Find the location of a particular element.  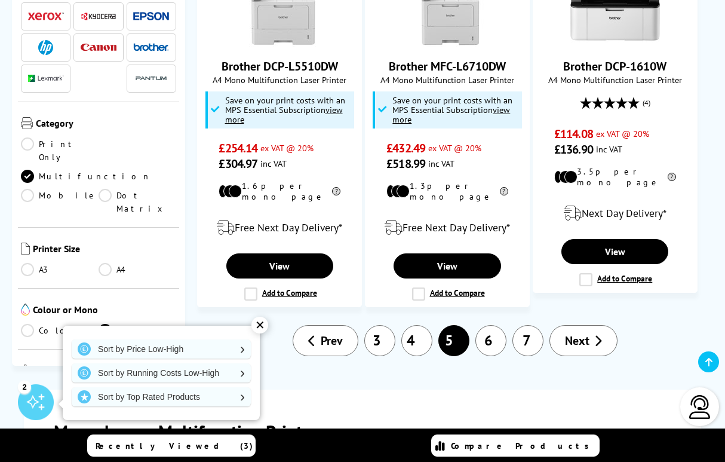

a: Colour is located at coordinates (60, 330).